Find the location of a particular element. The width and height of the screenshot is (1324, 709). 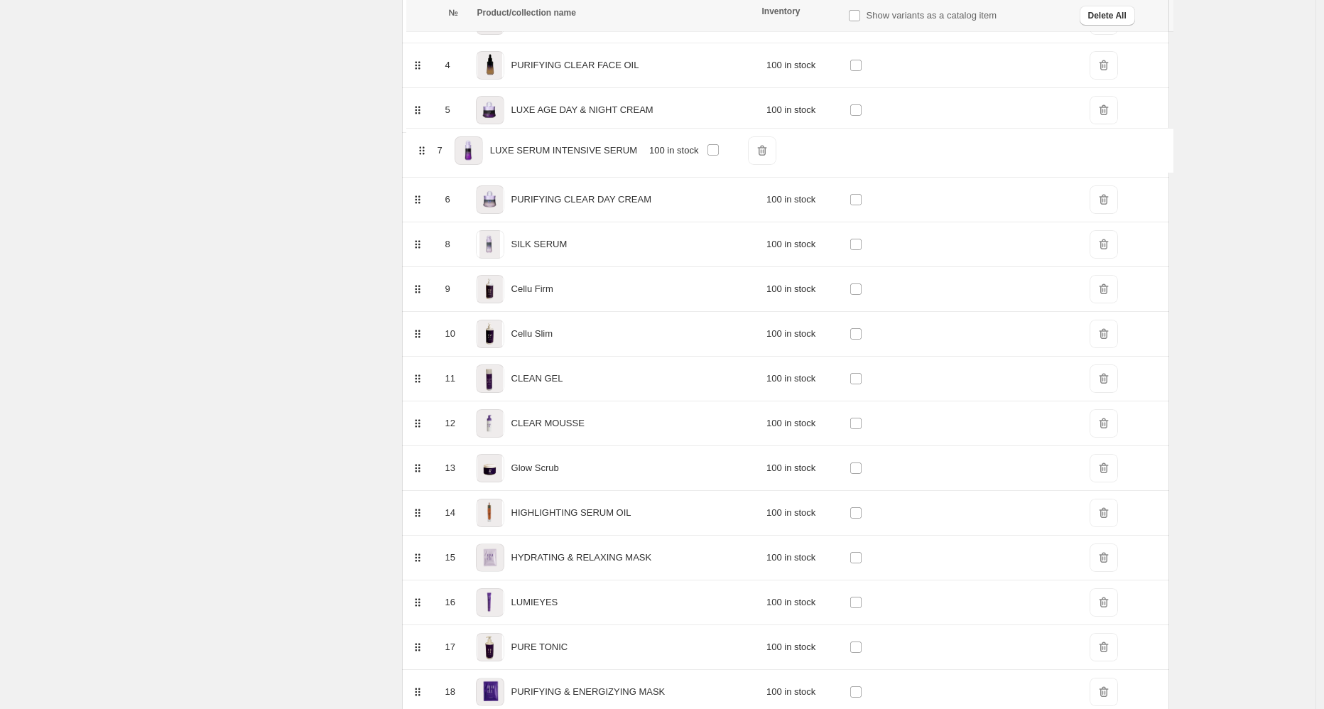

img: Screenshot2025-05-09alle16.19.52.png is located at coordinates (489, 602).